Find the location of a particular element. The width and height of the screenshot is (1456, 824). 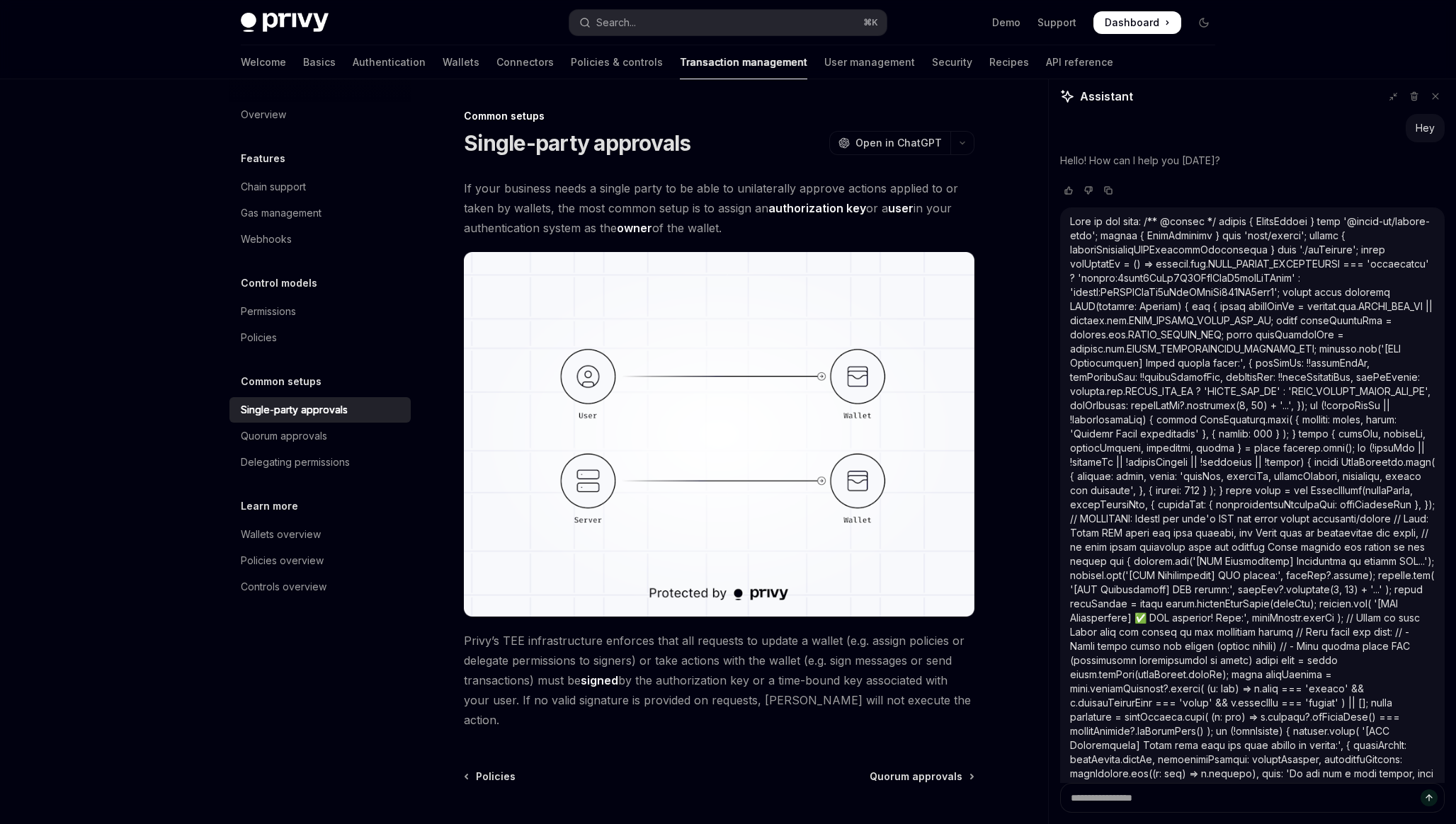

div: Permissions is located at coordinates (268, 312).